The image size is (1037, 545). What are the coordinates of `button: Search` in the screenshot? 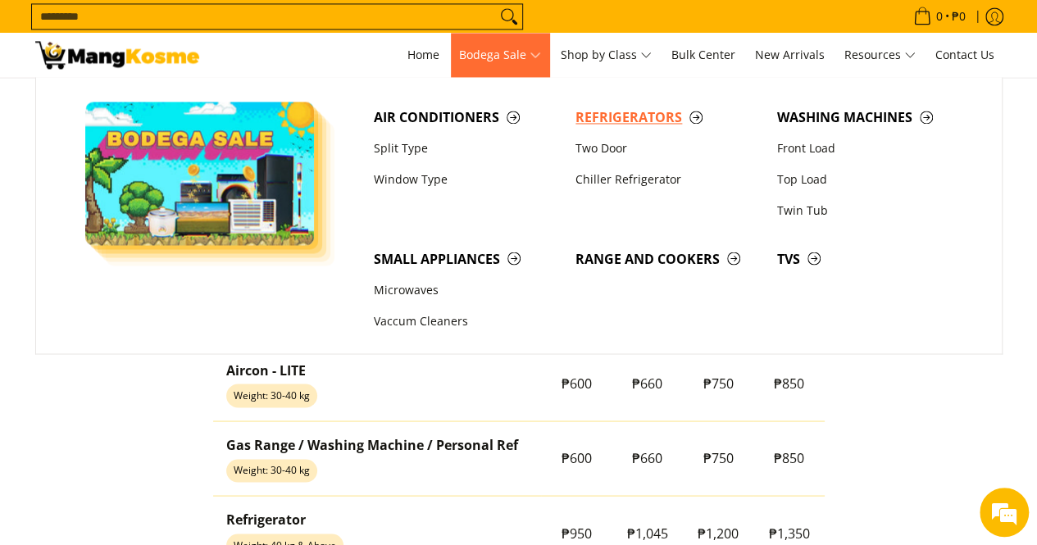 It's located at (509, 16).